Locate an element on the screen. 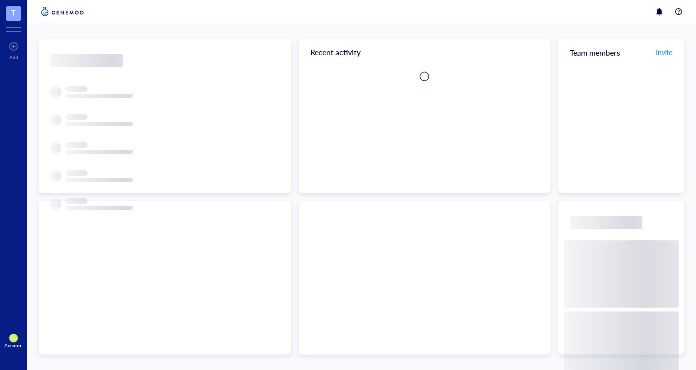  div: Team members is located at coordinates (621, 52).